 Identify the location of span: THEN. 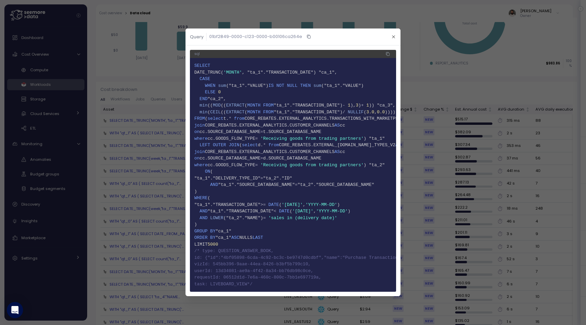
(305, 86).